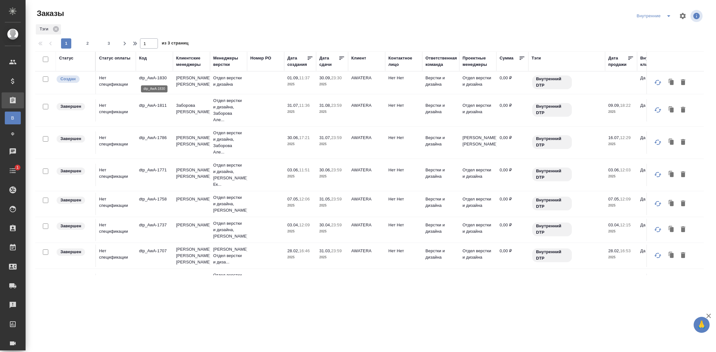 Image resolution: width=716 pixels, height=352 pixels. Describe the element at coordinates (626, 105) in the screenshot. I see `p: 18:22` at that location.